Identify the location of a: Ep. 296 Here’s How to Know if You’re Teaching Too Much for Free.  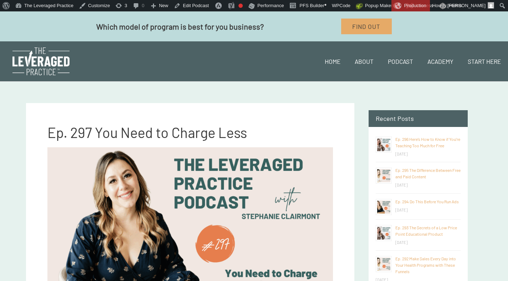
(428, 142).